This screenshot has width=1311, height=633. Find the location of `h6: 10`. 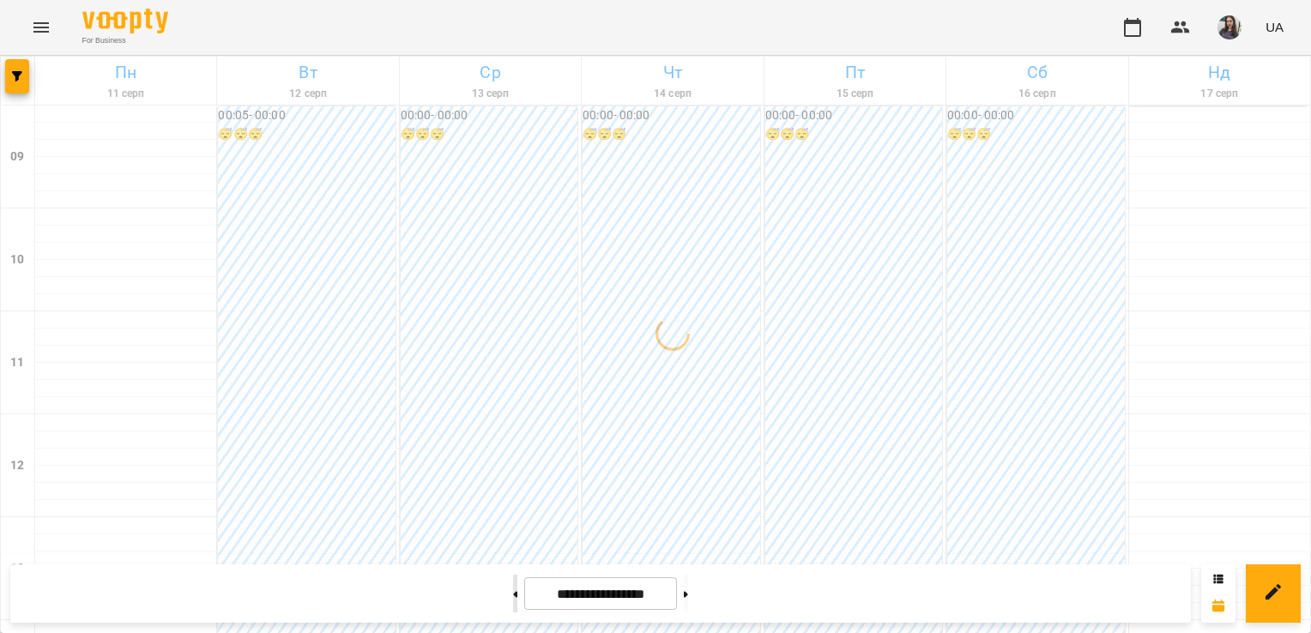

h6: 10 is located at coordinates (17, 260).